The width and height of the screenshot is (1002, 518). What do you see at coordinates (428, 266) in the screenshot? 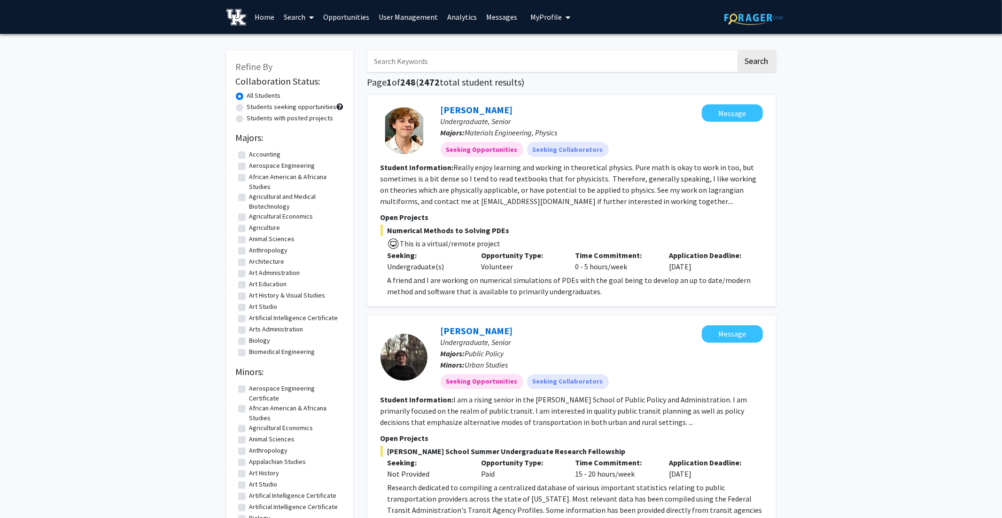
I see `div: Undergraduate(s)` at bounding box center [428, 266].